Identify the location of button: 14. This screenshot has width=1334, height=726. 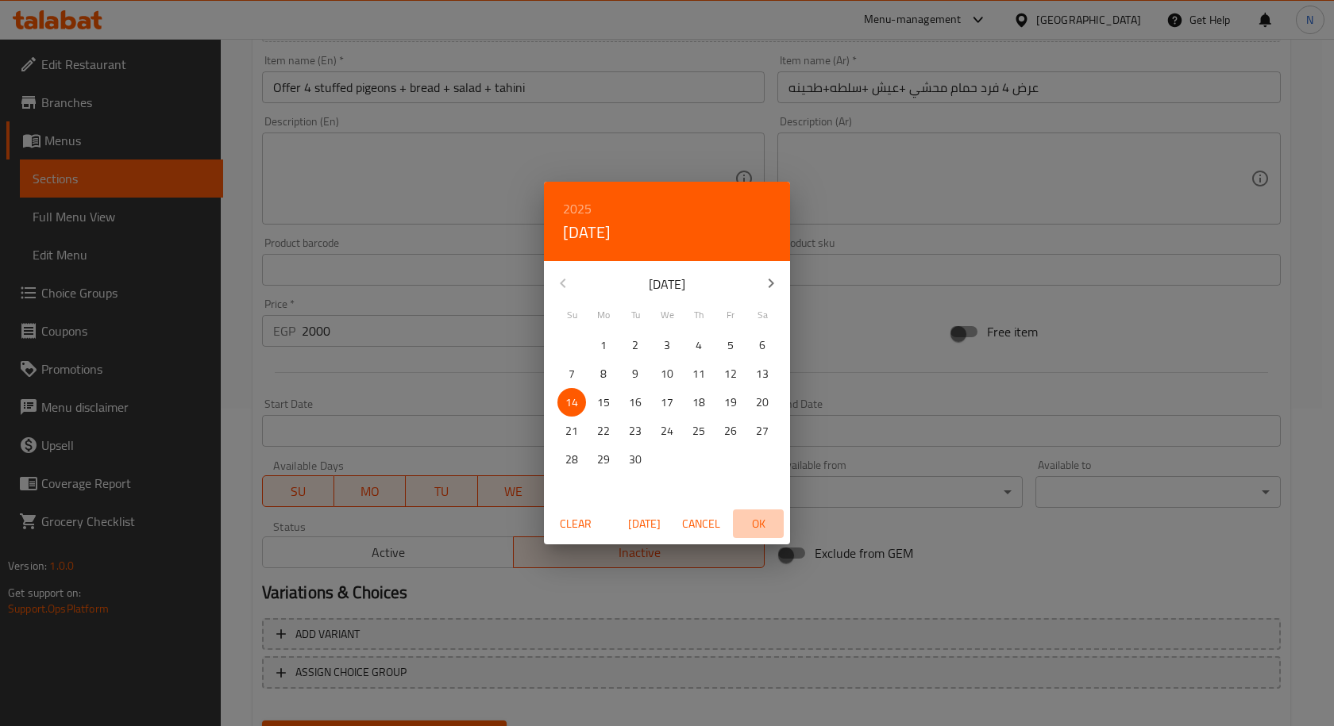
(572, 402).